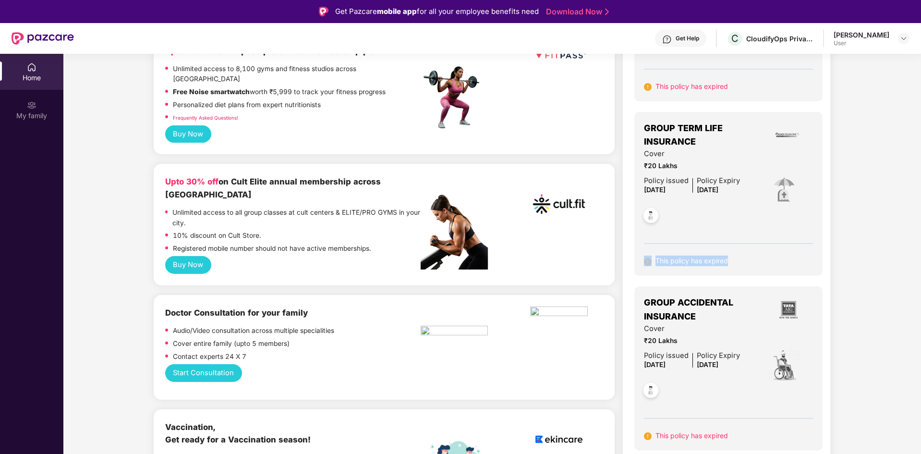 Image resolution: width=921 pixels, height=454 pixels. What do you see at coordinates (454, 332) in the screenshot?
I see `img: pngtree-physiotherapy-physiotherapist-rehab-disability-stretching-png-image_6063262.png` at bounding box center [454, 332].